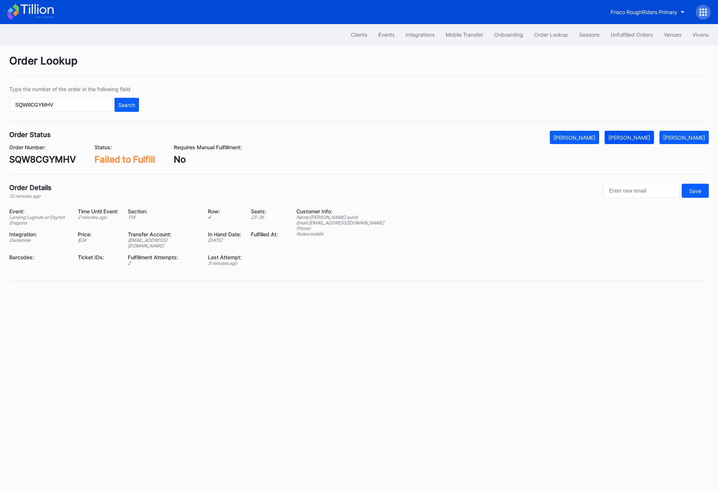 The width and height of the screenshot is (718, 490). What do you see at coordinates (340, 234) in the screenshot?
I see `div: Notes: mobile` at bounding box center [340, 234].